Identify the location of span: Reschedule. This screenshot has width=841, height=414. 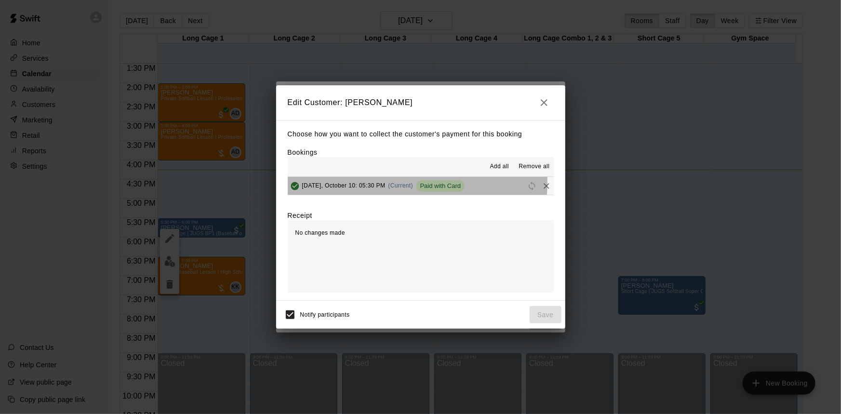
(532, 185).